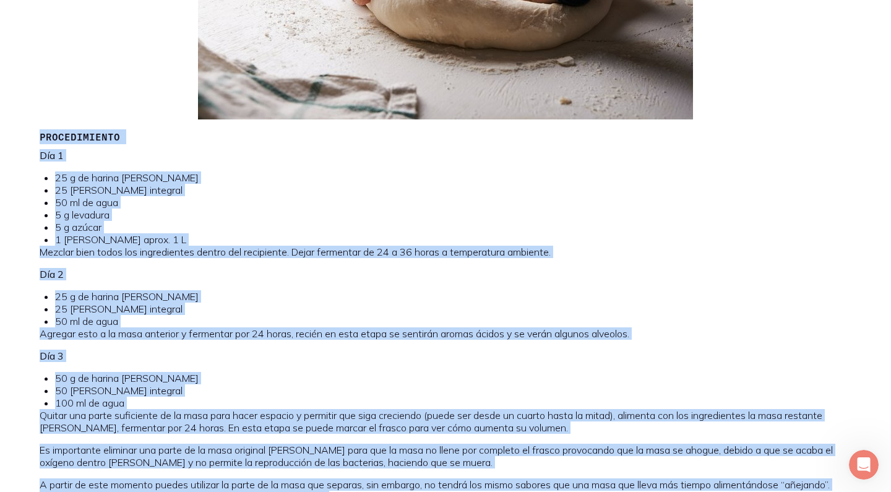  I want to click on li: 5 g azúcar, so click(453, 227).